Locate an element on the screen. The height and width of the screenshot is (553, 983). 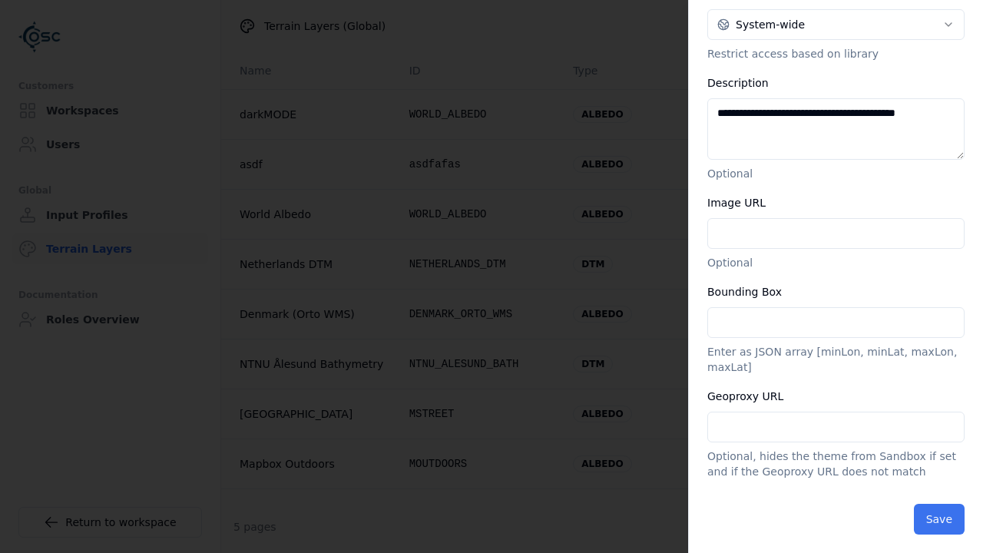
p: Restrict access based on library is located at coordinates (836, 54).